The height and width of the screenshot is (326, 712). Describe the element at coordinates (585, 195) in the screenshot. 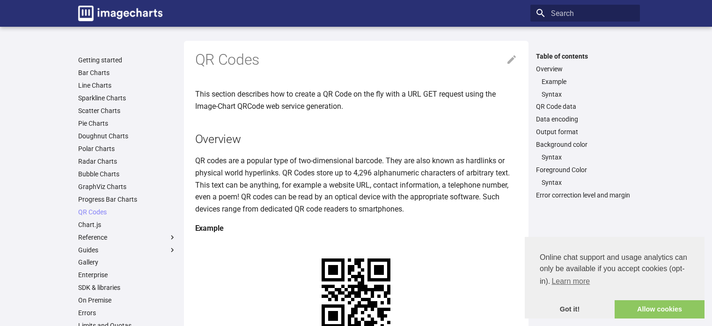

I see `a: Error correction level and margin` at that location.